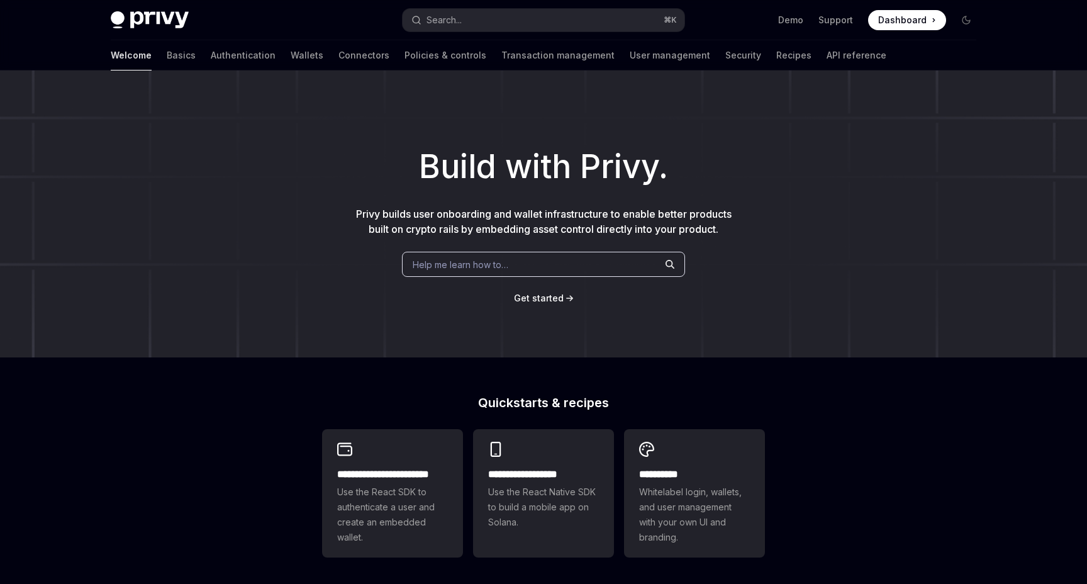 This screenshot has height=584, width=1087. I want to click on span: ⌘ K, so click(670, 20).